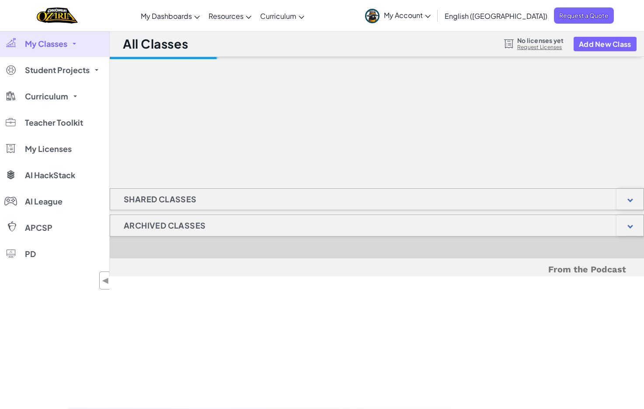 The image size is (644, 409). I want to click on a: My Account, so click(398, 15).